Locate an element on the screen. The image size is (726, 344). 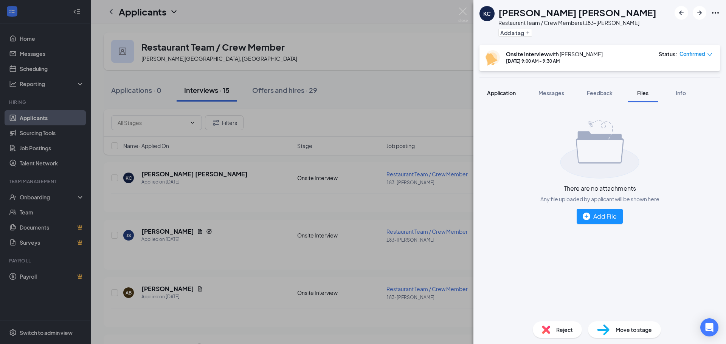
div: Any file uploaded by applicant will be shown here is located at coordinates (599, 199).